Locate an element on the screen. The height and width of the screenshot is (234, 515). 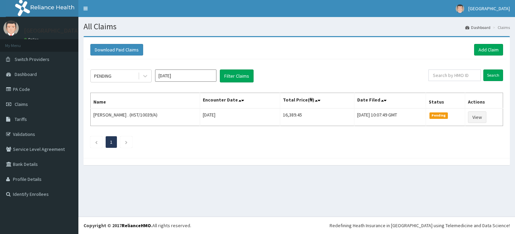
strong: Copyright © 2017 . is located at coordinates (118, 225).